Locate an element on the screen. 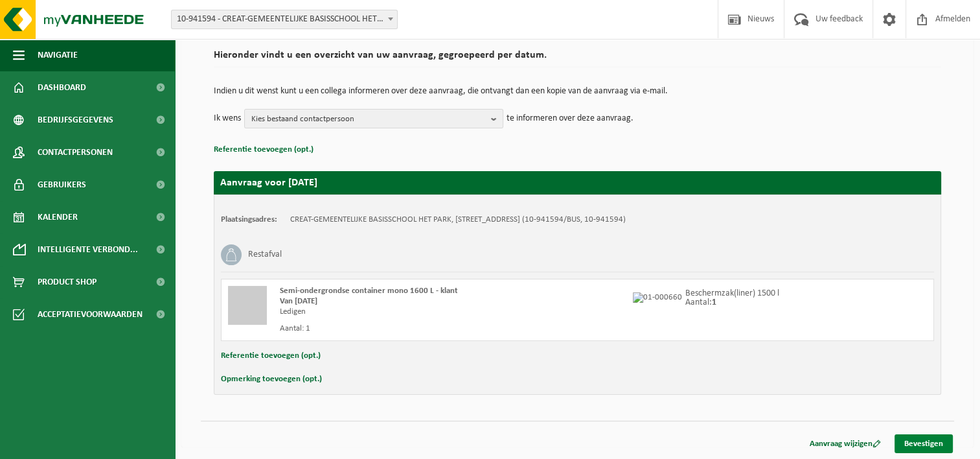 The height and width of the screenshot is (459, 980). button: Kies bestaand contactpersoon is located at coordinates (374, 119).